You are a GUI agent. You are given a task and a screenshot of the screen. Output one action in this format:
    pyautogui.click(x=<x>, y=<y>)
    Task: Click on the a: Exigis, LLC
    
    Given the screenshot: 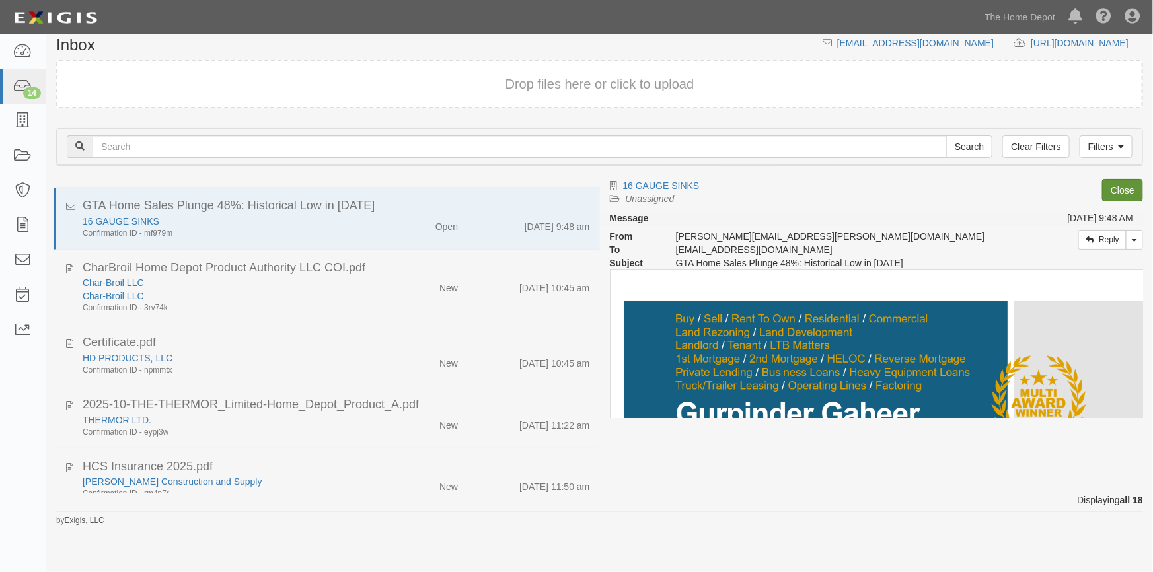 What is the action you would take?
    pyautogui.click(x=85, y=520)
    